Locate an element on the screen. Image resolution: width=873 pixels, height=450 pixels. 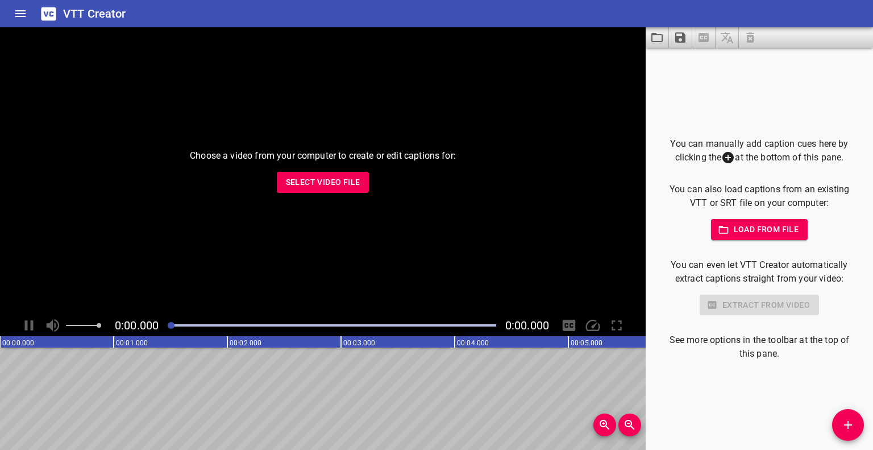
button: Load from file is located at coordinates (760, 229).